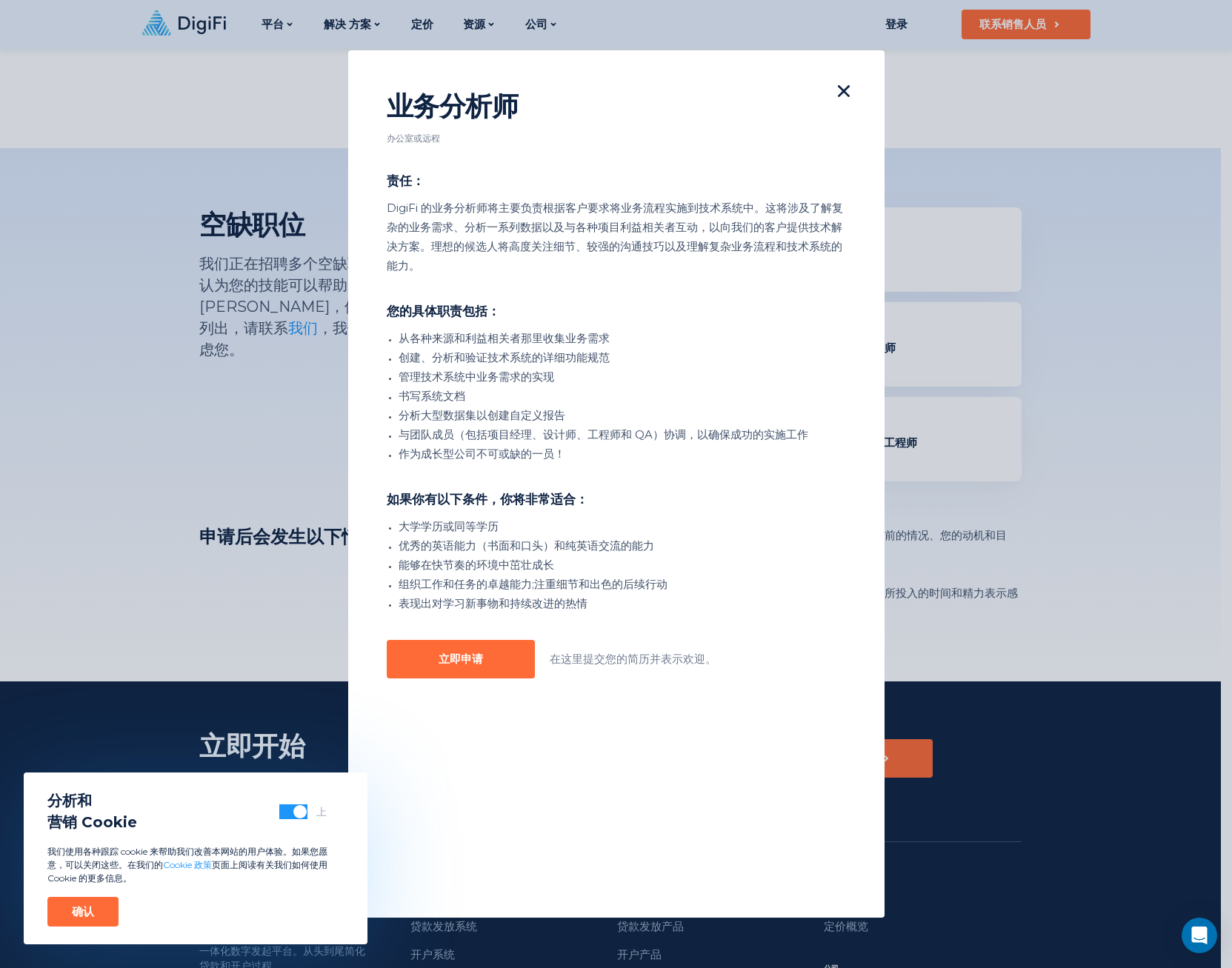 This screenshot has height=968, width=1232. Describe the element at coordinates (623, 454) in the screenshot. I see `li: 作为成长型公司不可或缺的一员！` at that location.